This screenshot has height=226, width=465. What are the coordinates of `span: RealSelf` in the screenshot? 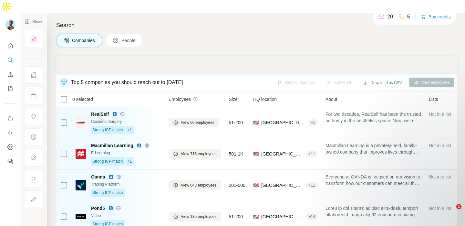 It's located at (100, 114).